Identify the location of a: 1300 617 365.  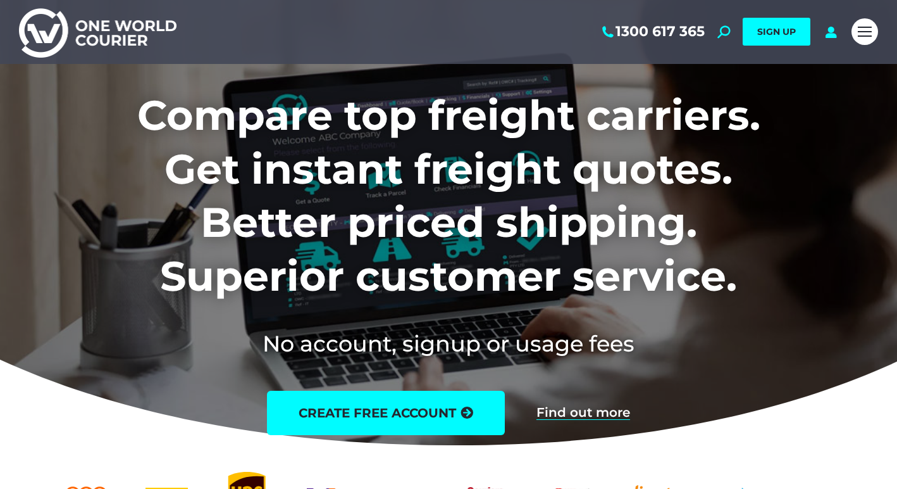
(653, 32).